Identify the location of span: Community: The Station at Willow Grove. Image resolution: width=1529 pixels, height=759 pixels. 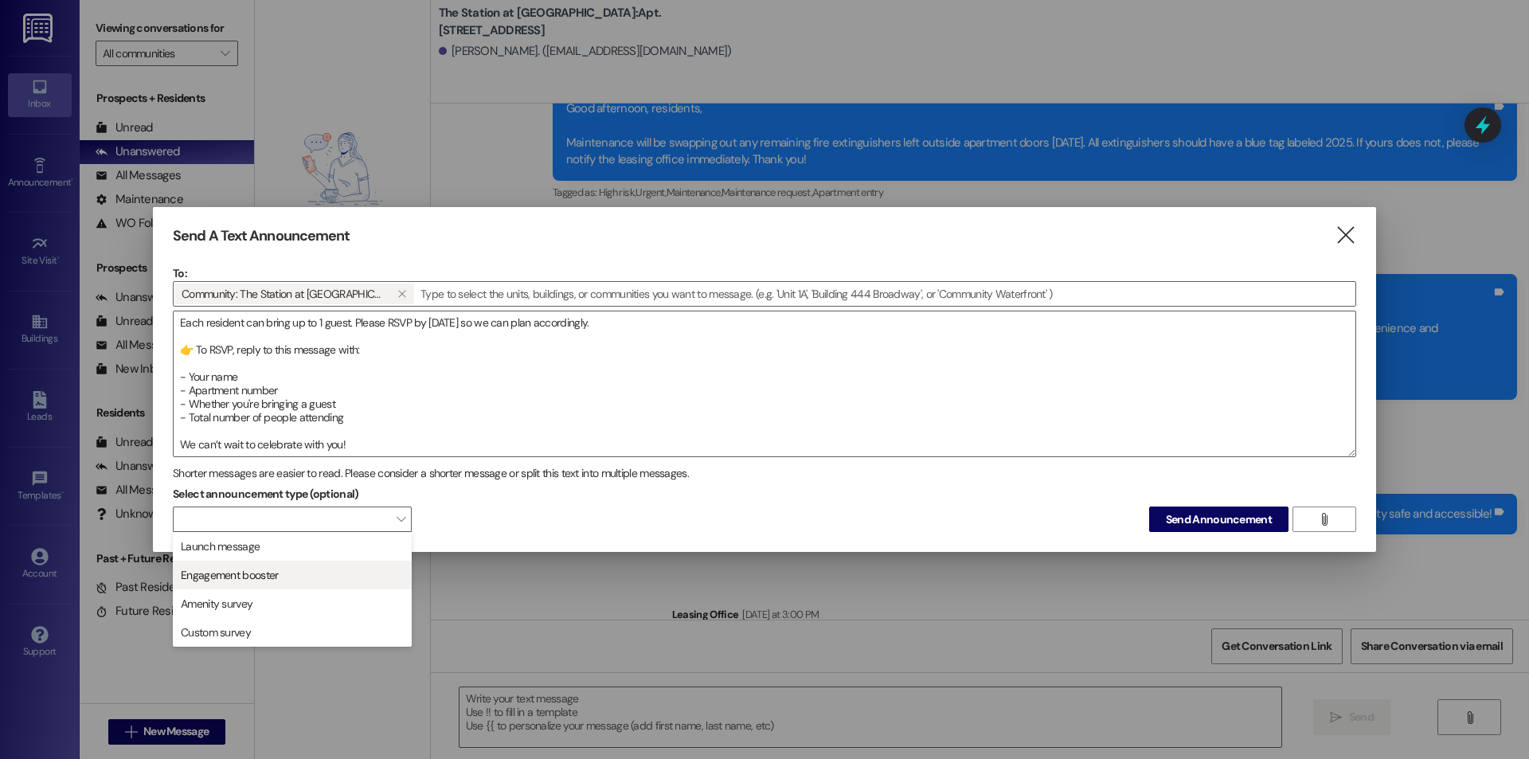
(283, 294).